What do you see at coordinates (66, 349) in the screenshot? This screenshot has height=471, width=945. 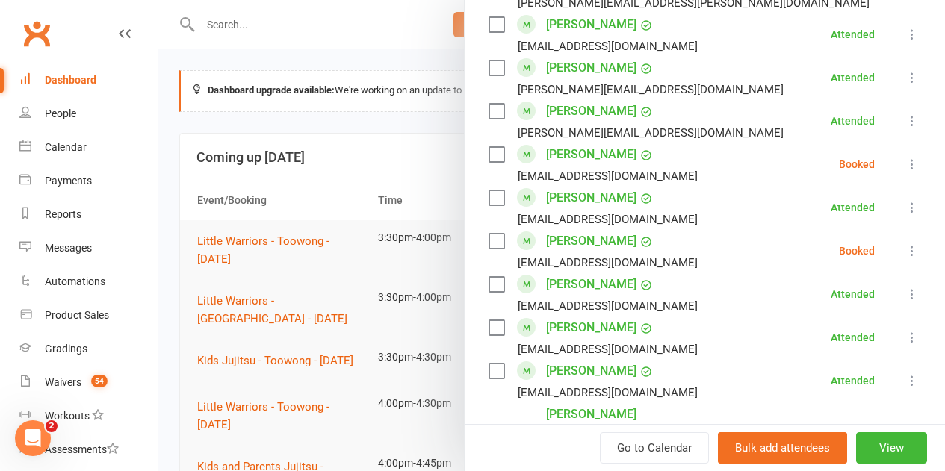 I see `div: Gradings` at bounding box center [66, 349].